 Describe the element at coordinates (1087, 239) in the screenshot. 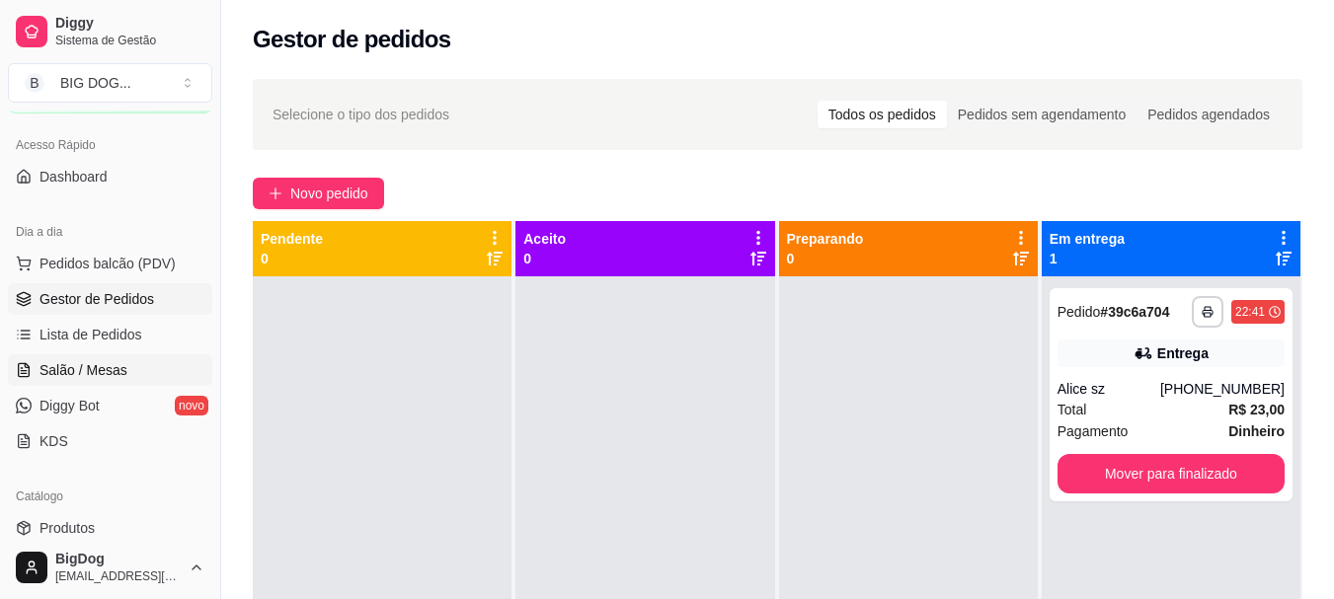

I see `p: Em entrega` at that location.